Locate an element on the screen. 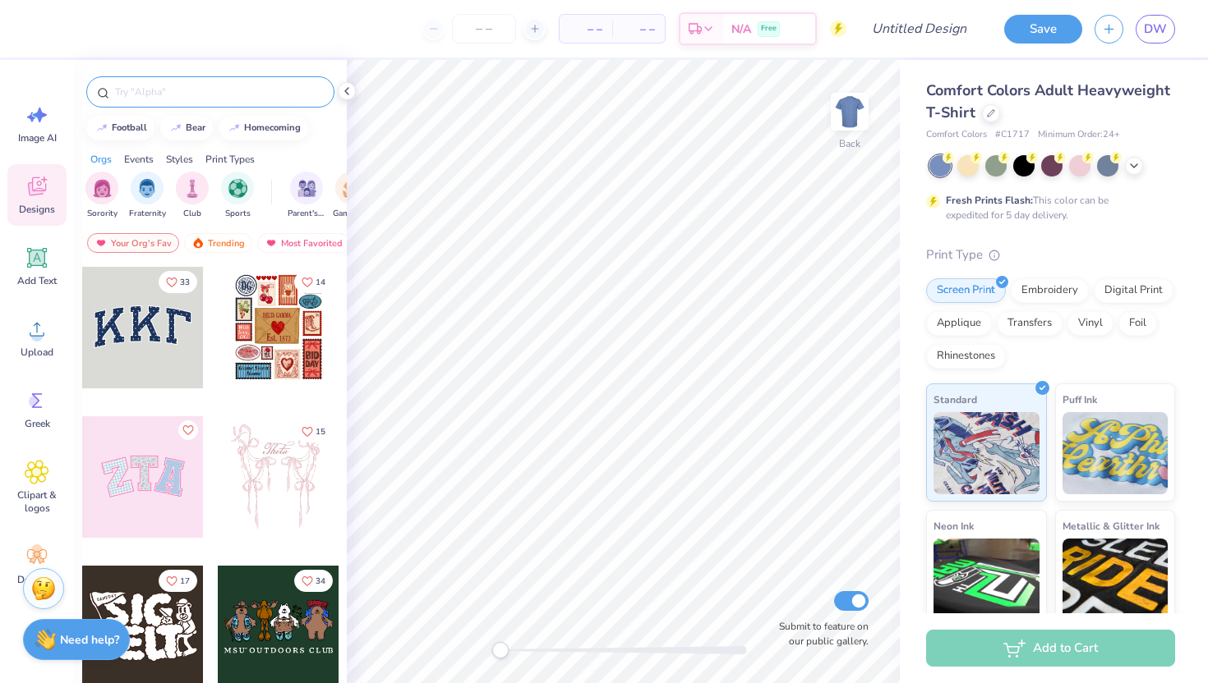  img: Back is located at coordinates (849, 112).